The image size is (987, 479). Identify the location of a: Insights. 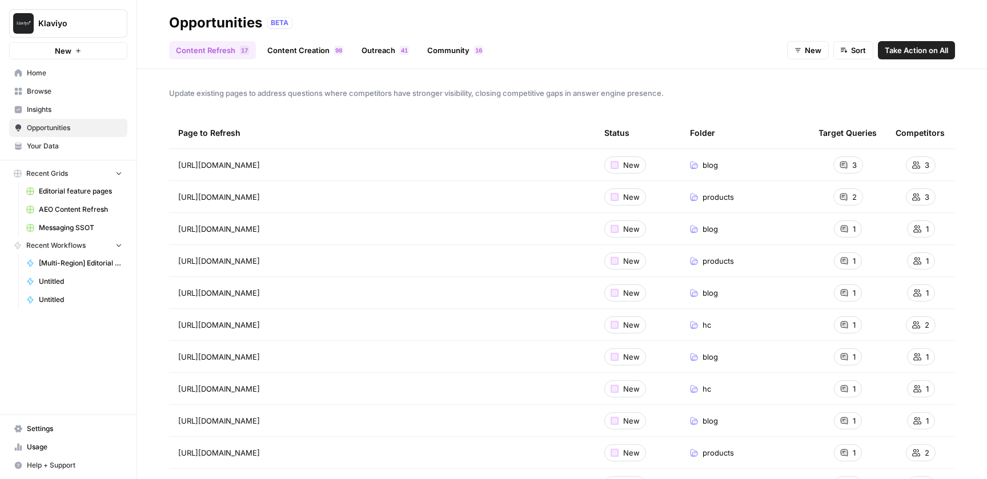
(68, 110).